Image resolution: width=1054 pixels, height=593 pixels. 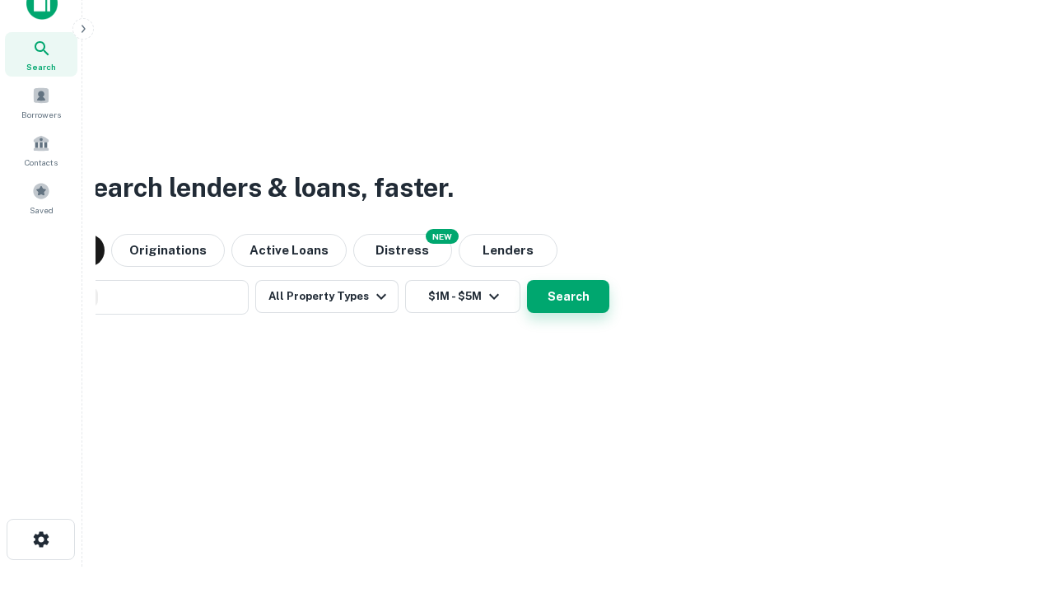 What do you see at coordinates (41, 114) in the screenshot?
I see `span: Borrowers` at bounding box center [41, 114].